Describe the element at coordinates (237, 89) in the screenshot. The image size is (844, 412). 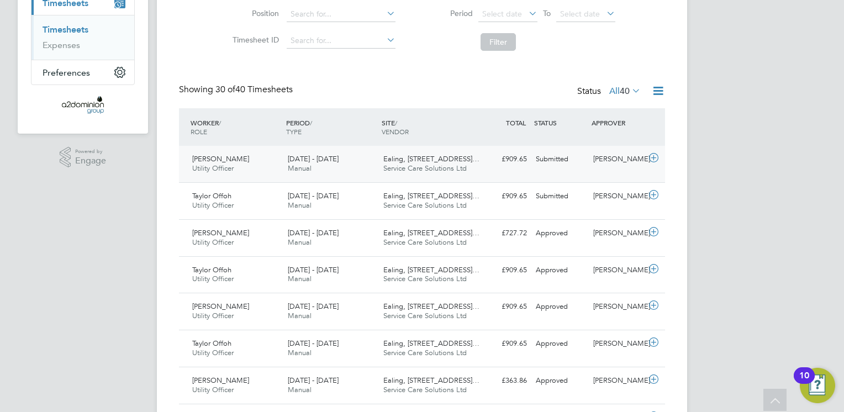
I see `div: Showing` at that location.